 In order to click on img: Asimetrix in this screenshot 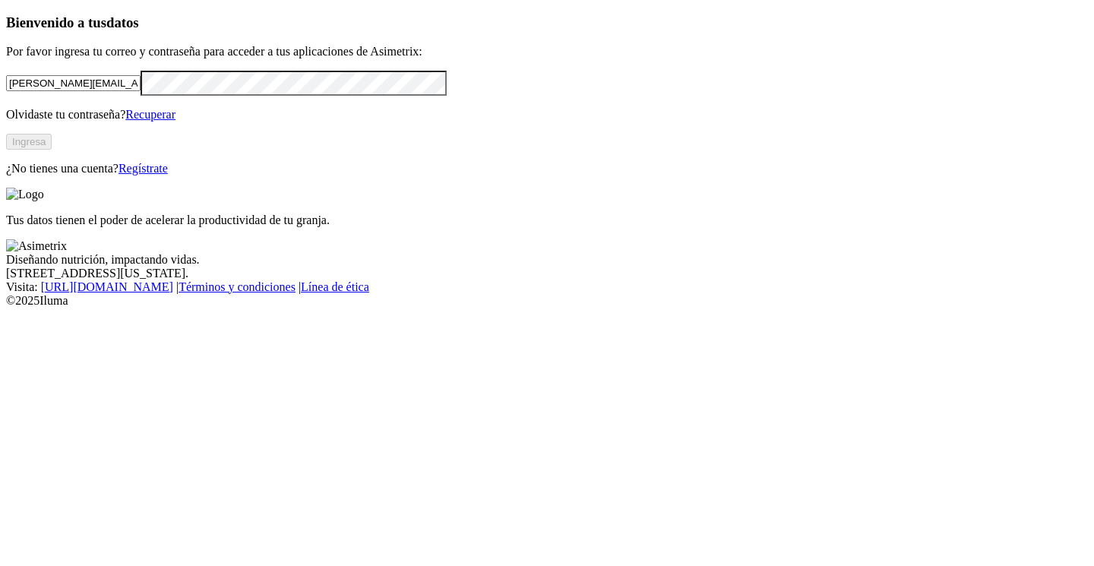, I will do `click(36, 246)`.